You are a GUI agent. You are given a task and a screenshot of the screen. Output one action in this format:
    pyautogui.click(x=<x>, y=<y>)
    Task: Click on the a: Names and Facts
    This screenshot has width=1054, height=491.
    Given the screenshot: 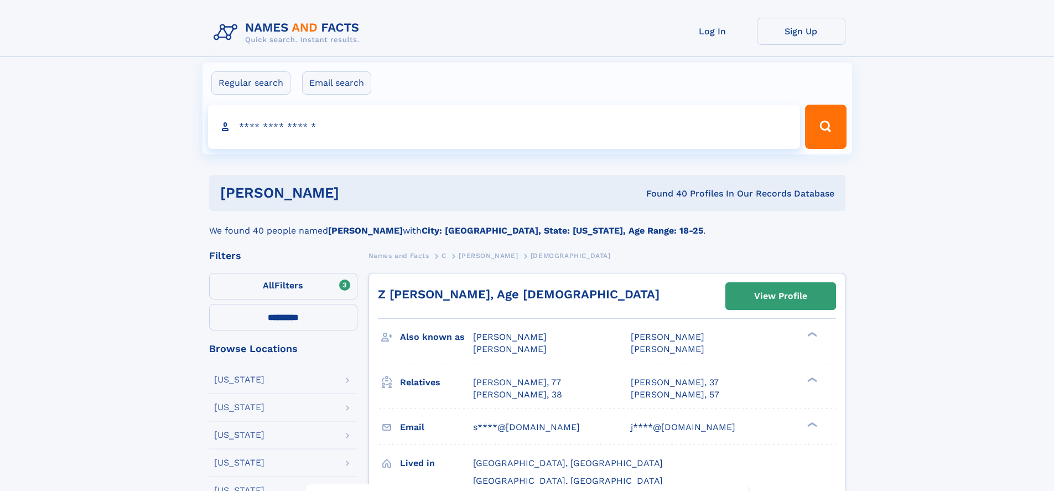 What is the action you would take?
    pyautogui.click(x=399, y=255)
    